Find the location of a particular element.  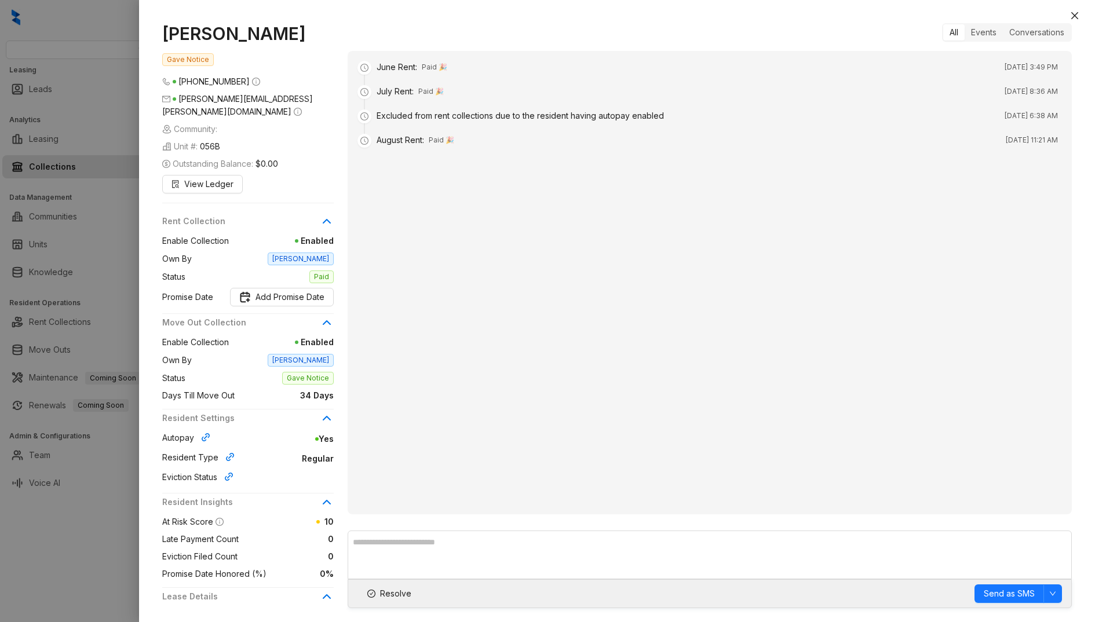

button: Promise DateAdd Promise Date is located at coordinates (282, 297).